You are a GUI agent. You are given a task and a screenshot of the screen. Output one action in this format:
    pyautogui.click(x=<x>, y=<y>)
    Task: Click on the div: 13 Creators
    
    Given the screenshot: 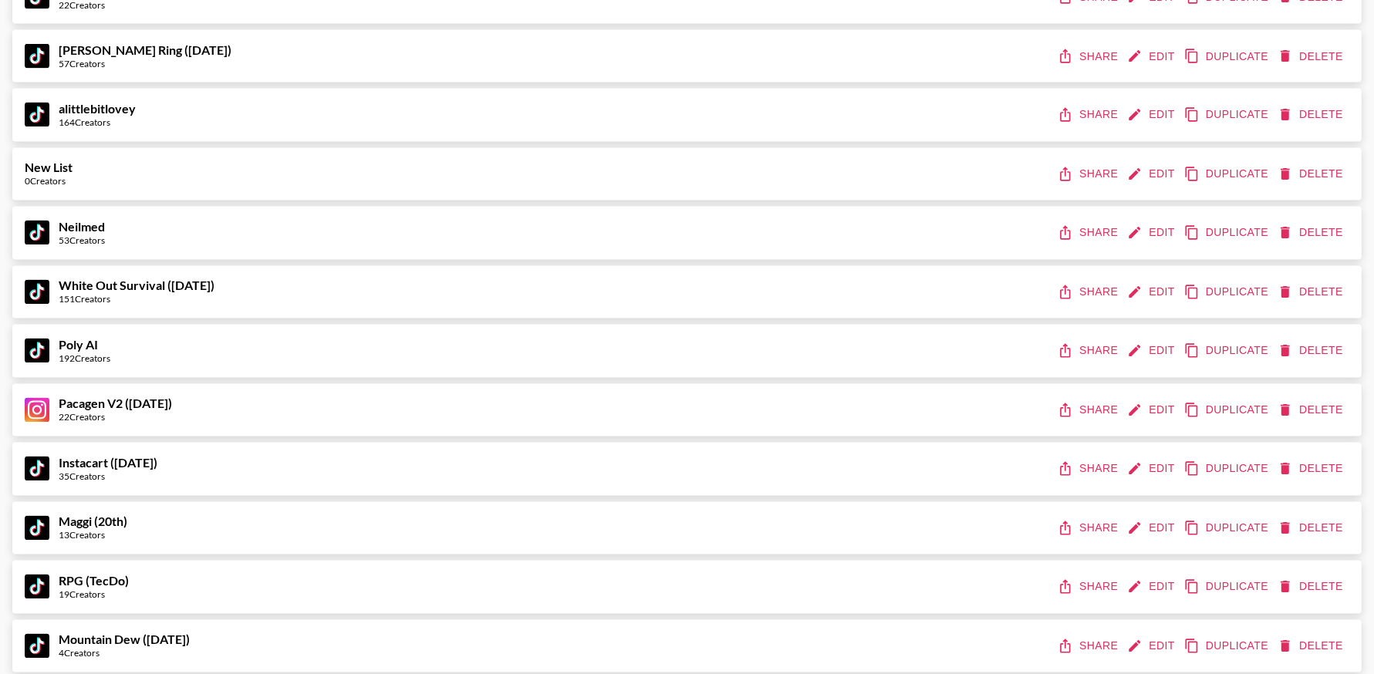 What is the action you would take?
    pyautogui.click(x=93, y=535)
    